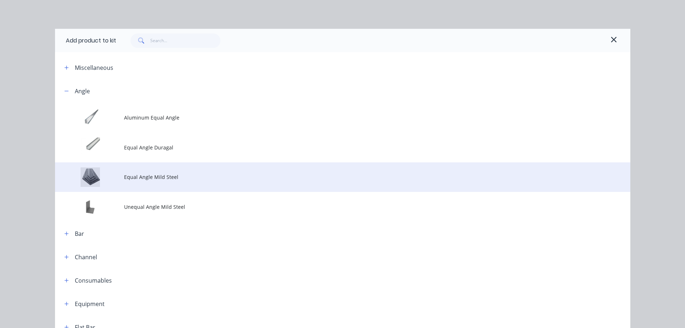 The height and width of the screenshot is (328, 685). Describe the element at coordinates (79, 233) in the screenshot. I see `div: Bar` at that location.